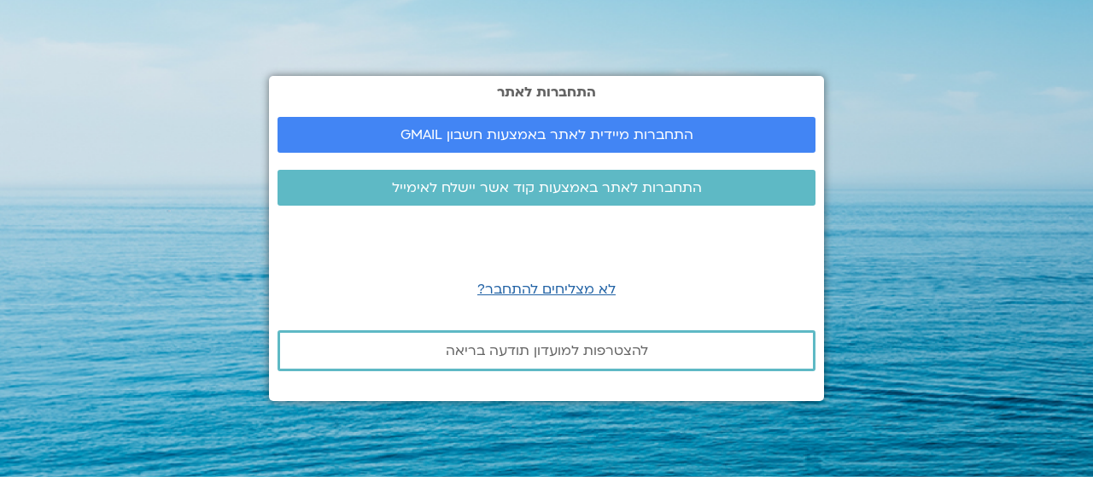  I want to click on span: להצטרפות למועדון תודעה בריאה, so click(546, 351).